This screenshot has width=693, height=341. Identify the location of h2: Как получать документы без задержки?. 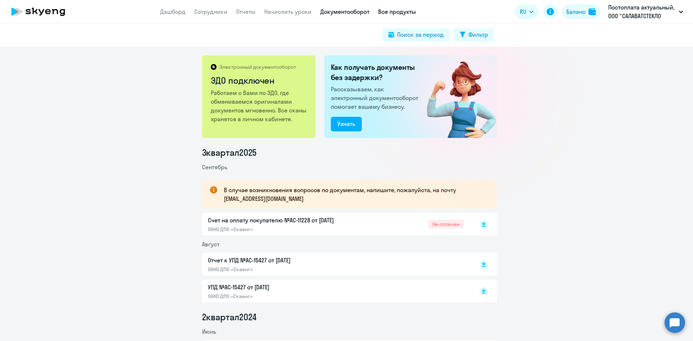
(376, 72).